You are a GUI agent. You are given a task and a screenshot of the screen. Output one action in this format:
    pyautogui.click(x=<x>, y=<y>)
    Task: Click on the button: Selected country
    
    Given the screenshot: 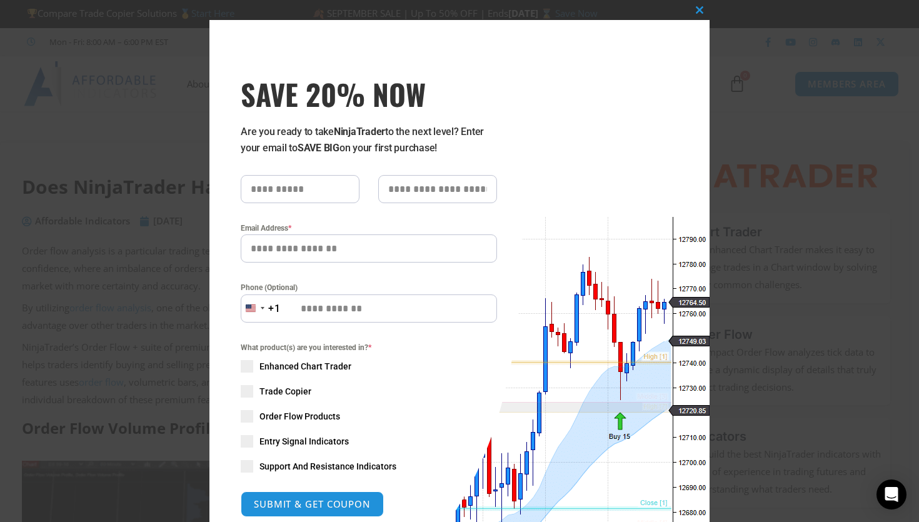 What is the action you would take?
    pyautogui.click(x=261, y=308)
    